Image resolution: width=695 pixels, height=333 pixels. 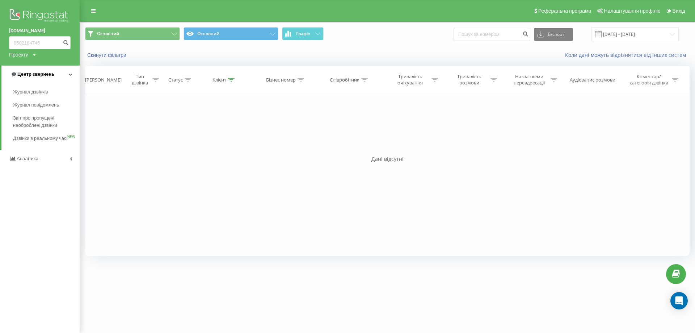 I want to click on span: Звіт про пропущені необроблені дзвінки, so click(x=45, y=122).